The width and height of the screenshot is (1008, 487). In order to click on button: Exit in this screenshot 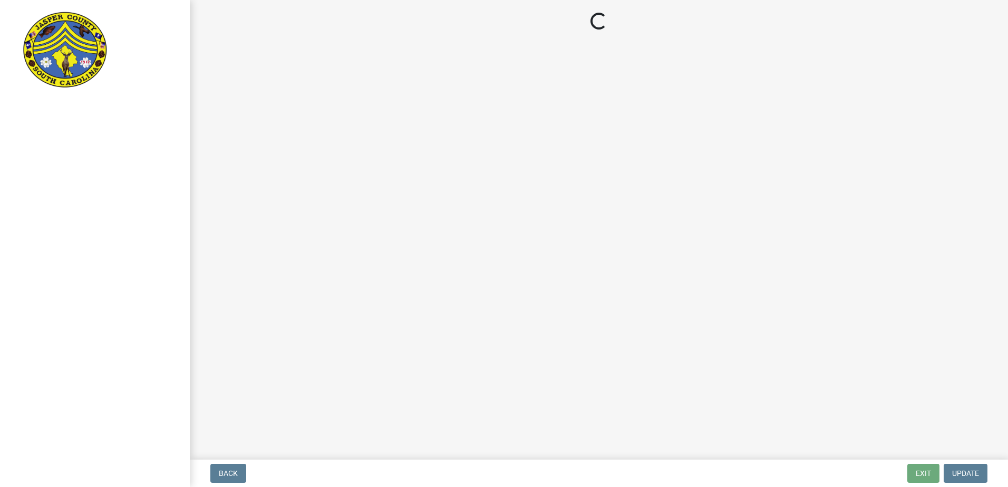, I will do `click(923, 473)`.